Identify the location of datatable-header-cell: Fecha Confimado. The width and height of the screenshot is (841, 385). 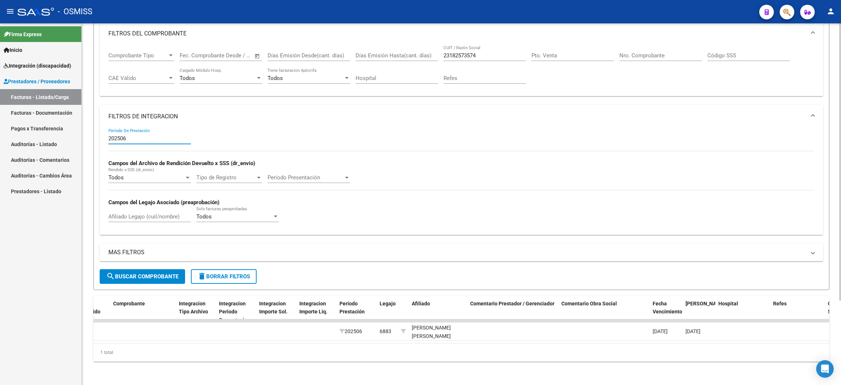
(699, 312).